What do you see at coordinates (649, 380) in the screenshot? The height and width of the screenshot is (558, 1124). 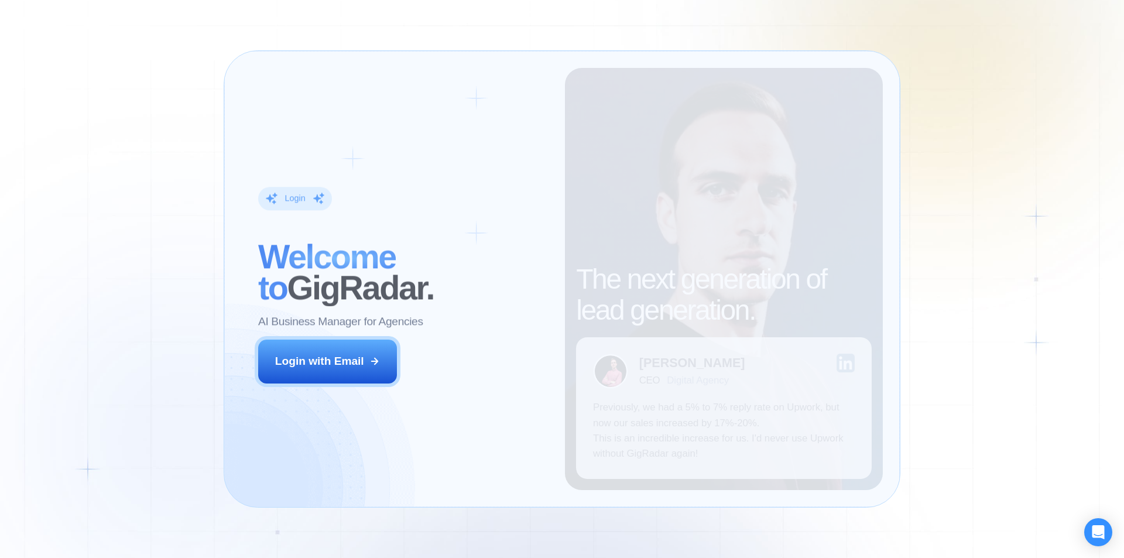 I see `div: CEO` at bounding box center [649, 380].